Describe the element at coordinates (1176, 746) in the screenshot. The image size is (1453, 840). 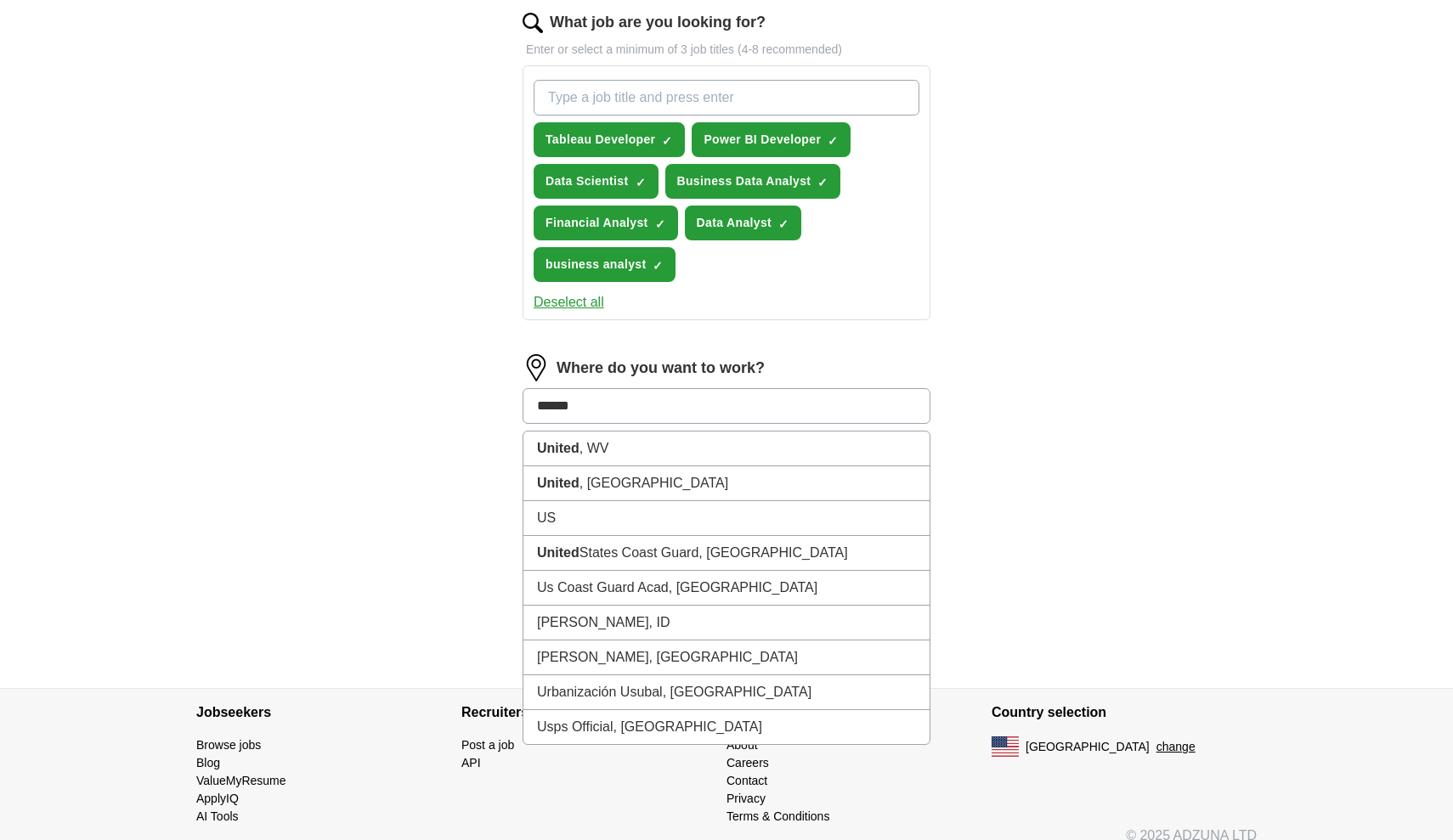
I see `button: change` at that location.